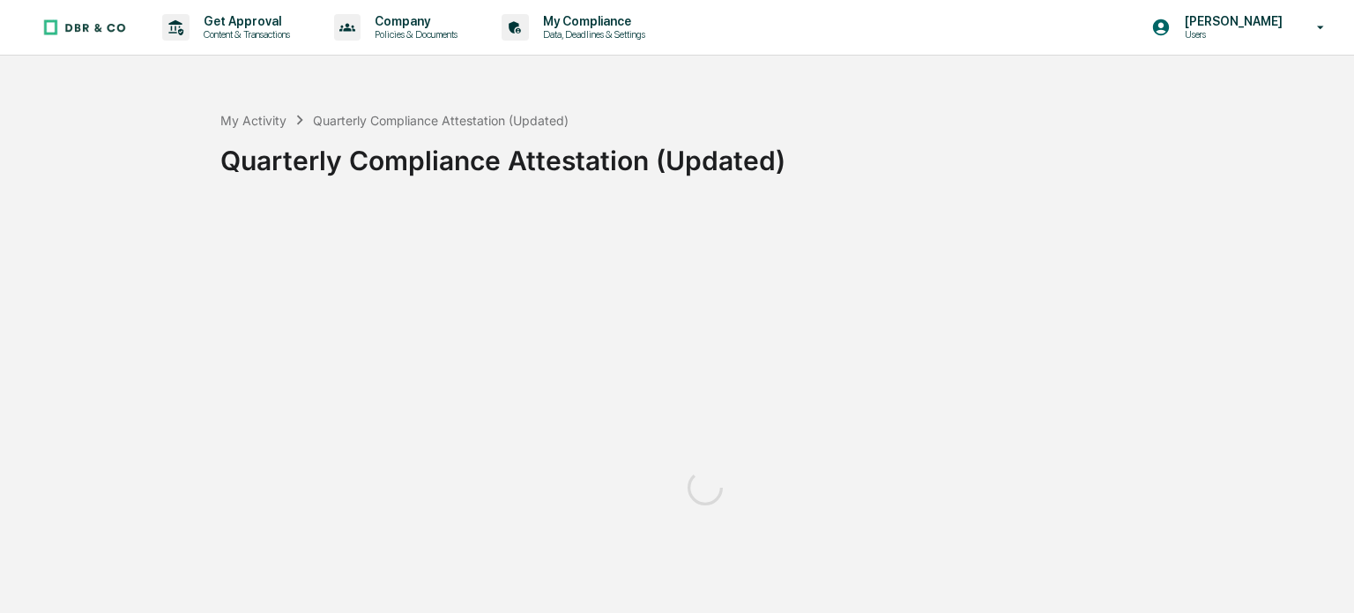 Image resolution: width=1354 pixels, height=613 pixels. What do you see at coordinates (413, 21) in the screenshot?
I see `p: Company` at bounding box center [413, 21].